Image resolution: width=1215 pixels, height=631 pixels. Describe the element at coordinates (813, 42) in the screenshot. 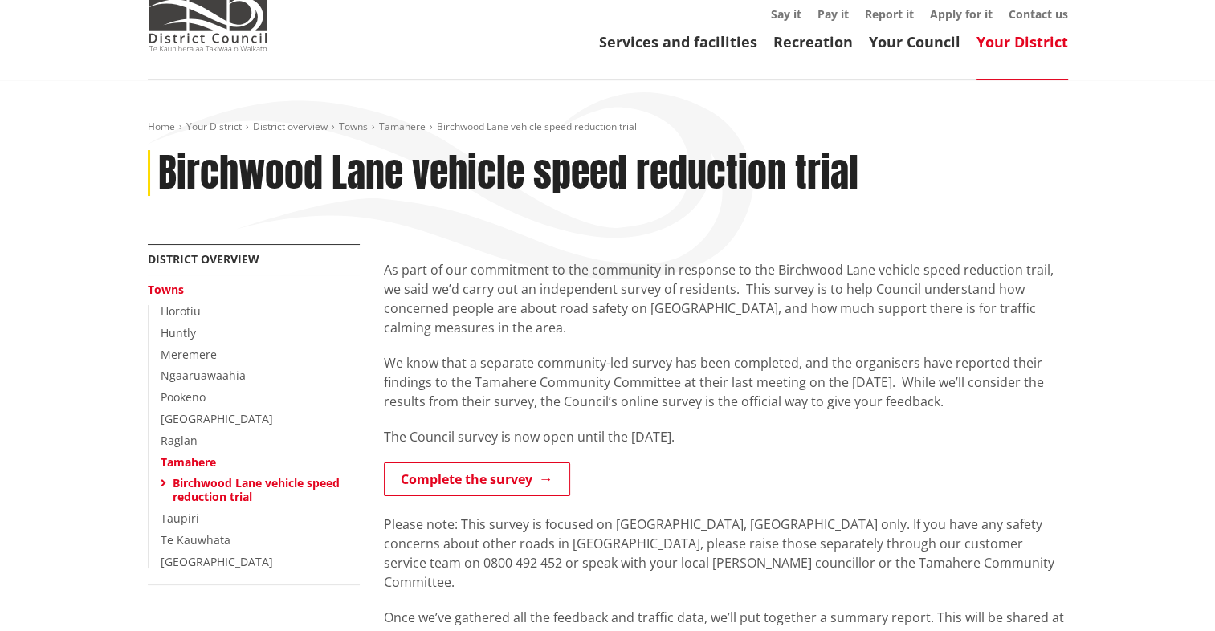

I see `a: Recreation` at that location.